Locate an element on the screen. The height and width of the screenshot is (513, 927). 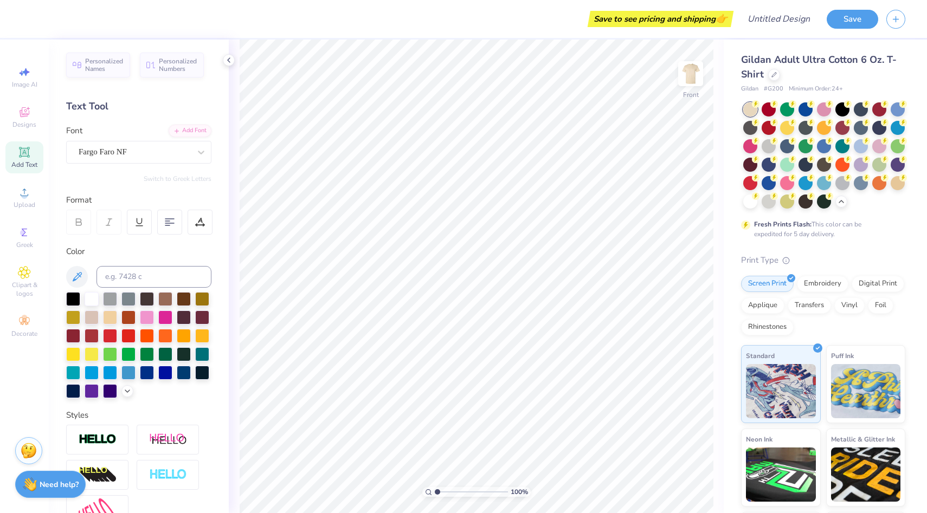
span: Upload is located at coordinates (24, 205).